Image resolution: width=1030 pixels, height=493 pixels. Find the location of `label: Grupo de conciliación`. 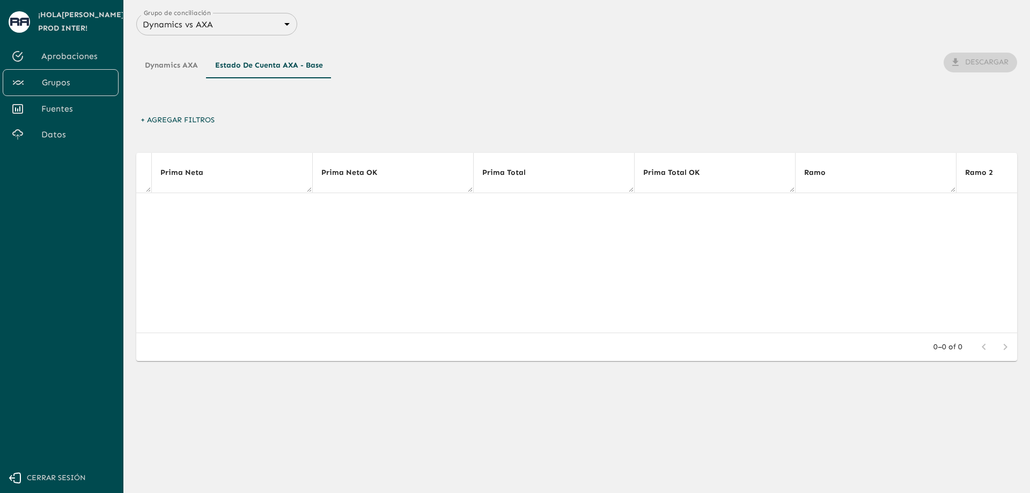

label: Grupo de conciliación is located at coordinates (177, 12).